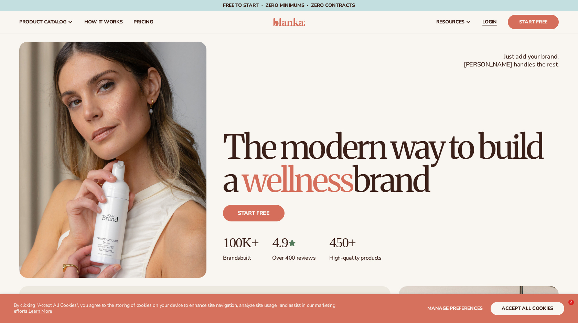 Image resolution: width=578 pixels, height=323 pixels. What do you see at coordinates (455, 308) in the screenshot?
I see `span: Manage preferences` at bounding box center [455, 308].